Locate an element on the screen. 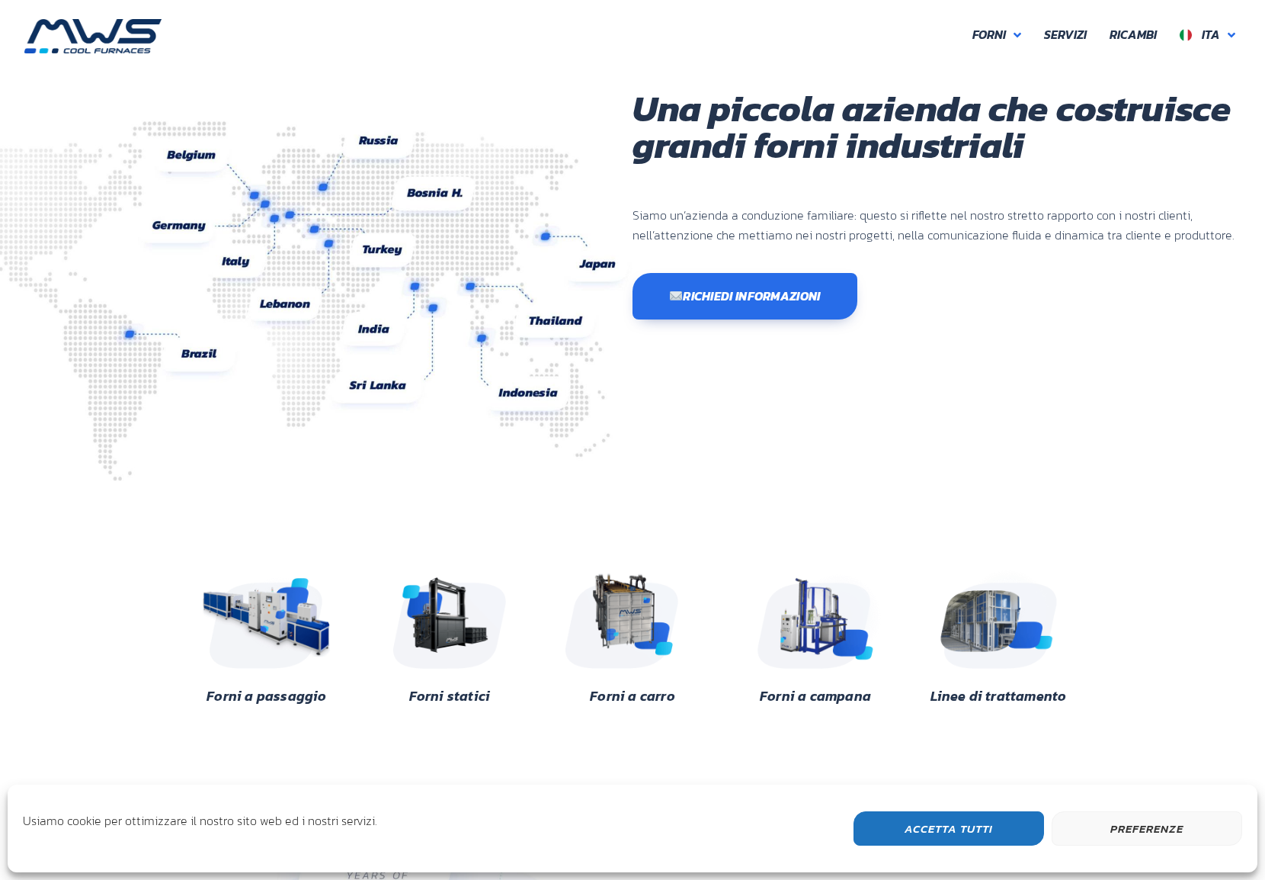  a: Forni a carro is located at coordinates (633, 695).